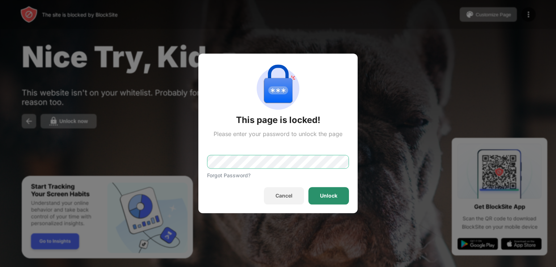  What do you see at coordinates (278, 134) in the screenshot?
I see `div: Please enter your password to unlock the page` at bounding box center [278, 134].